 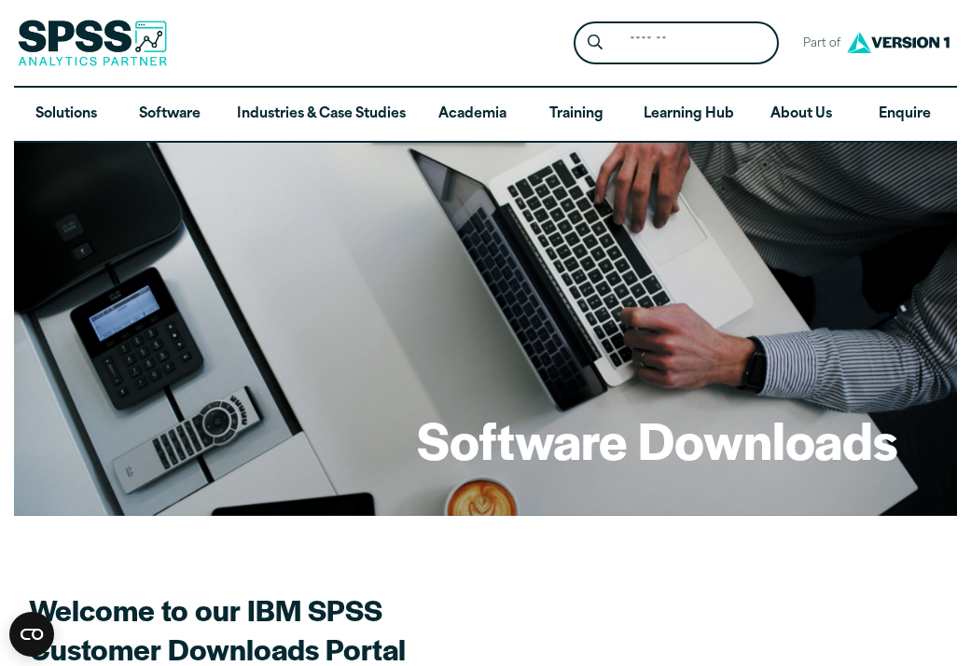 What do you see at coordinates (65, 115) in the screenshot?
I see `a: Solutions` at bounding box center [65, 115].